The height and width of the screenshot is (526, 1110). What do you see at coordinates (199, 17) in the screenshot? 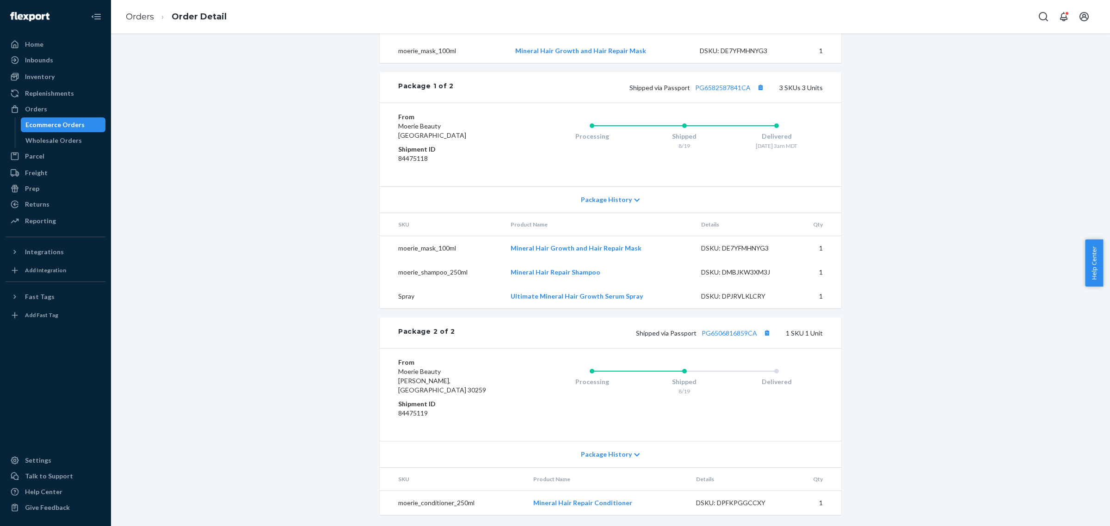
I see `a: Order Detail` at bounding box center [199, 17].